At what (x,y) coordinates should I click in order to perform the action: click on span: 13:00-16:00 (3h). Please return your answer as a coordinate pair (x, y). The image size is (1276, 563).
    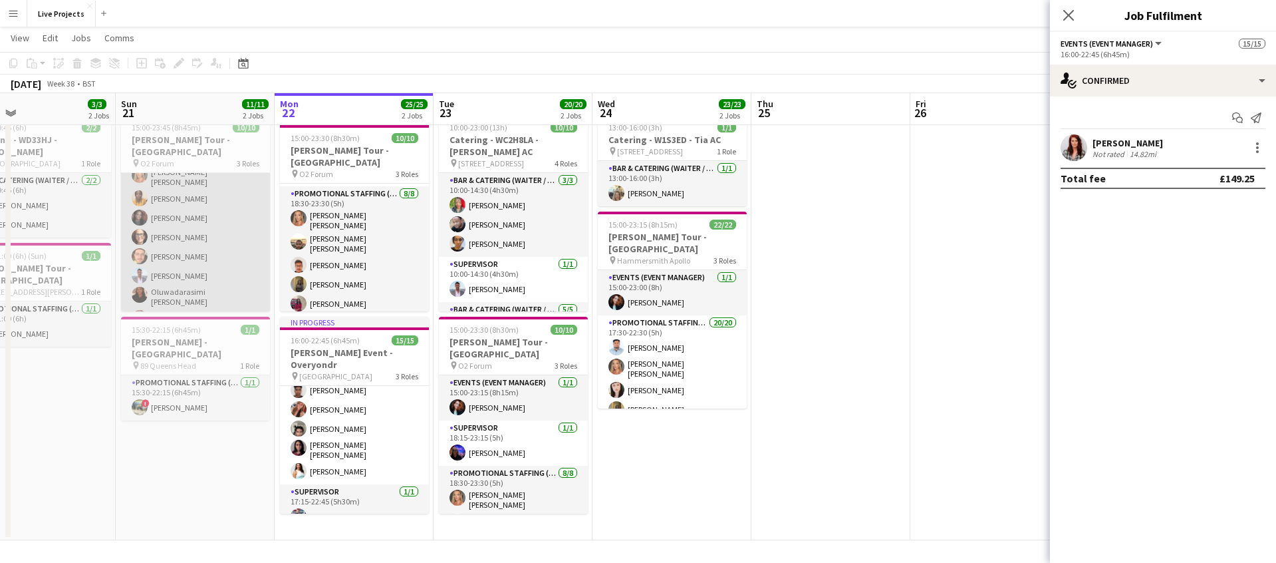
    Looking at the image, I should click on (635, 127).